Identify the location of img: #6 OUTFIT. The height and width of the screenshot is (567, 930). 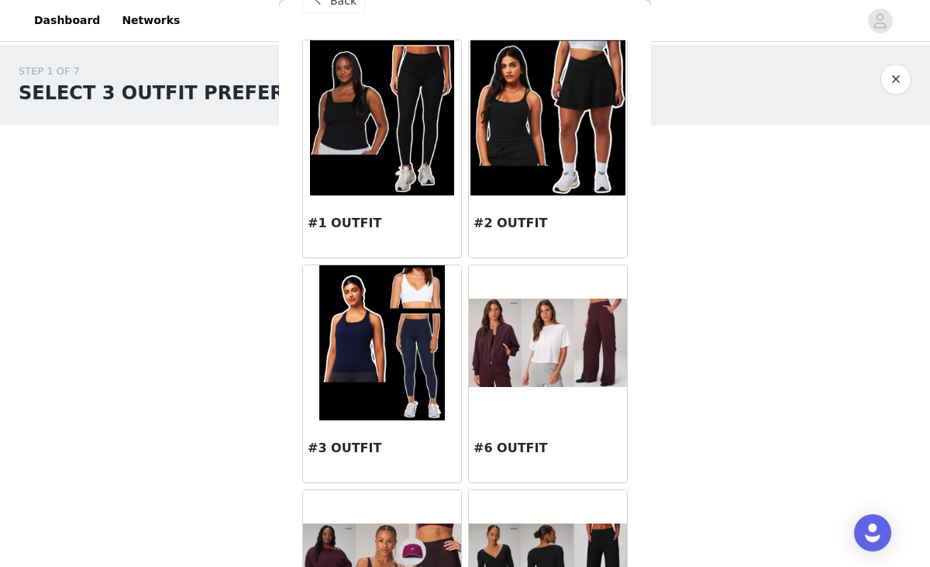
(548, 343).